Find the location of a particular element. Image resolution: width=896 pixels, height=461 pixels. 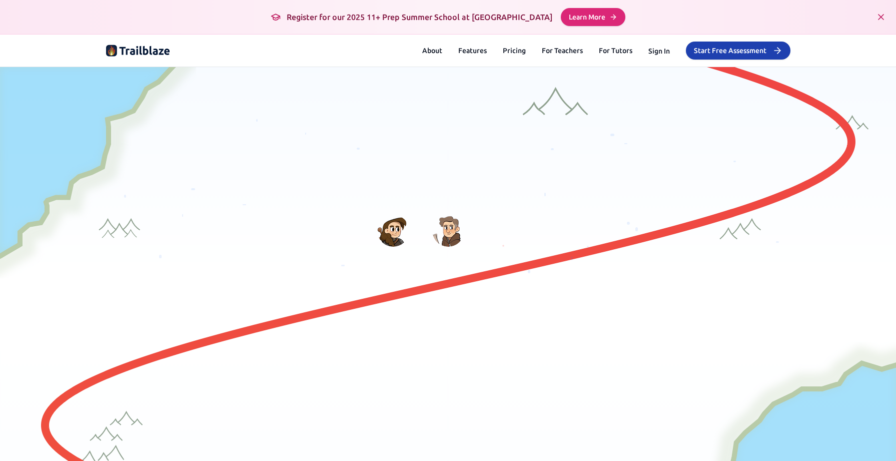

button: Features is located at coordinates (473, 51).